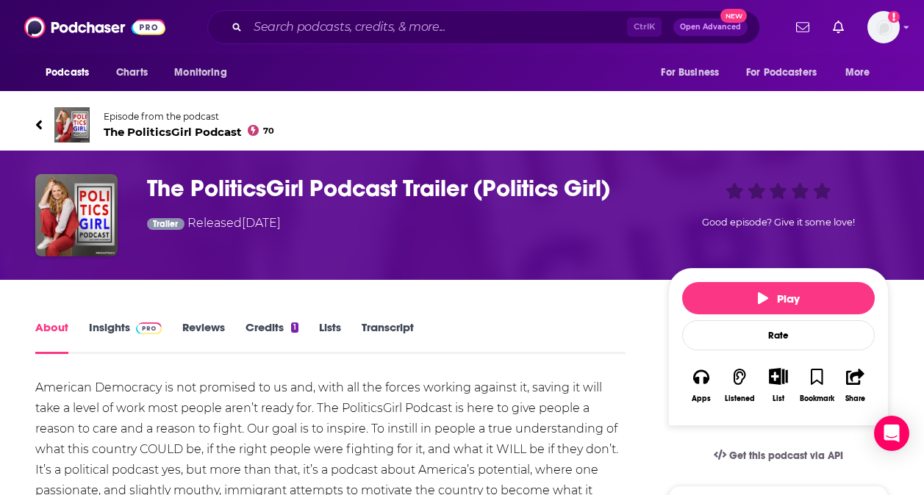 This screenshot has height=495, width=924. What do you see at coordinates (51, 337) in the screenshot?
I see `a: About` at bounding box center [51, 337].